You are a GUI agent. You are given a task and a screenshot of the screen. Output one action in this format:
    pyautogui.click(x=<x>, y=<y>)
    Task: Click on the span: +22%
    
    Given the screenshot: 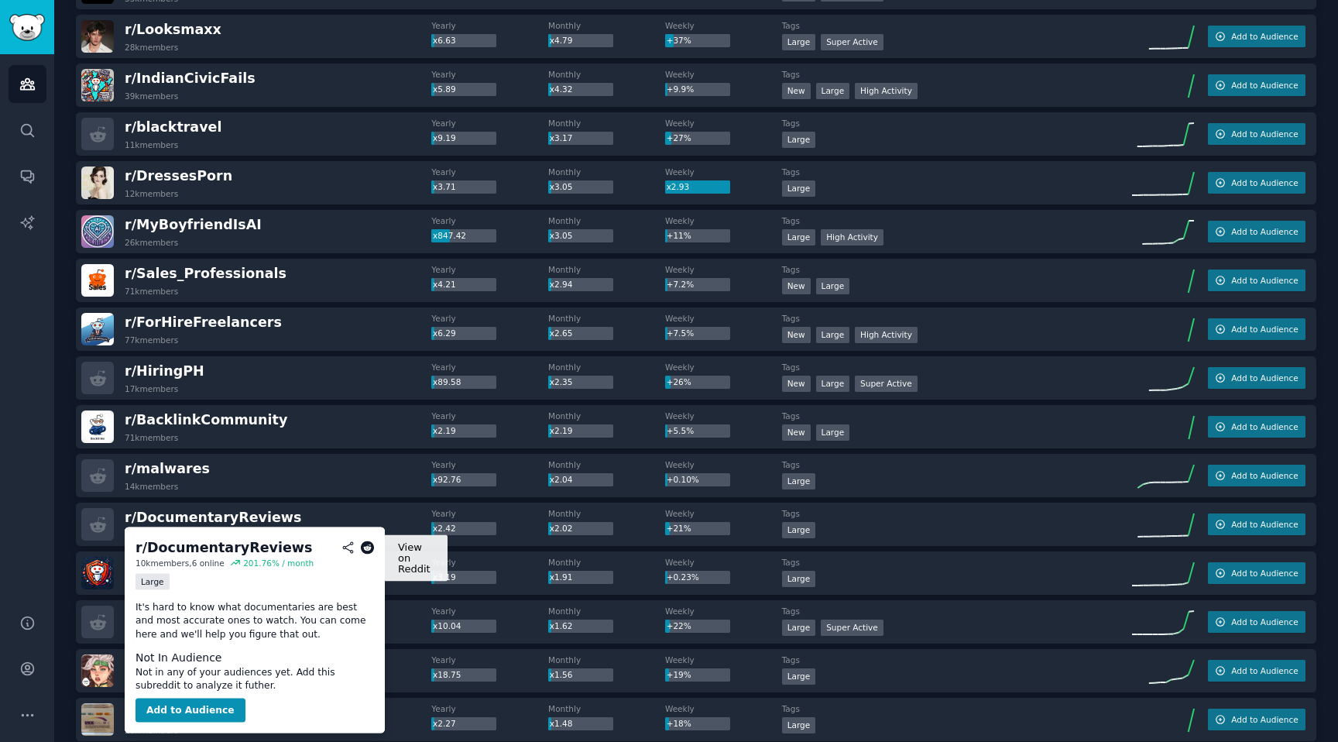 What is the action you would take?
    pyautogui.click(x=679, y=626)
    